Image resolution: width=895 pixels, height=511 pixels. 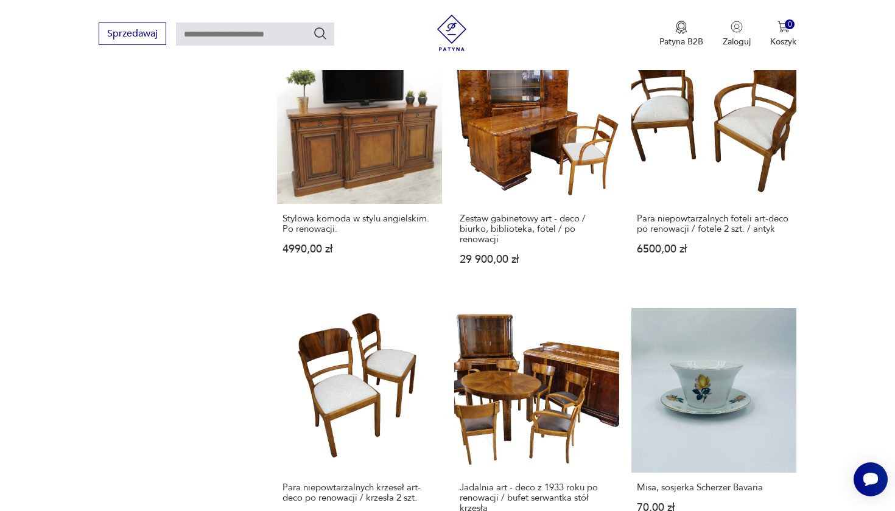 I want to click on h3: Para niepowtarzalnych krzeseł art-deco po renowacji / krzesła 2 szt., so click(x=359, y=493).